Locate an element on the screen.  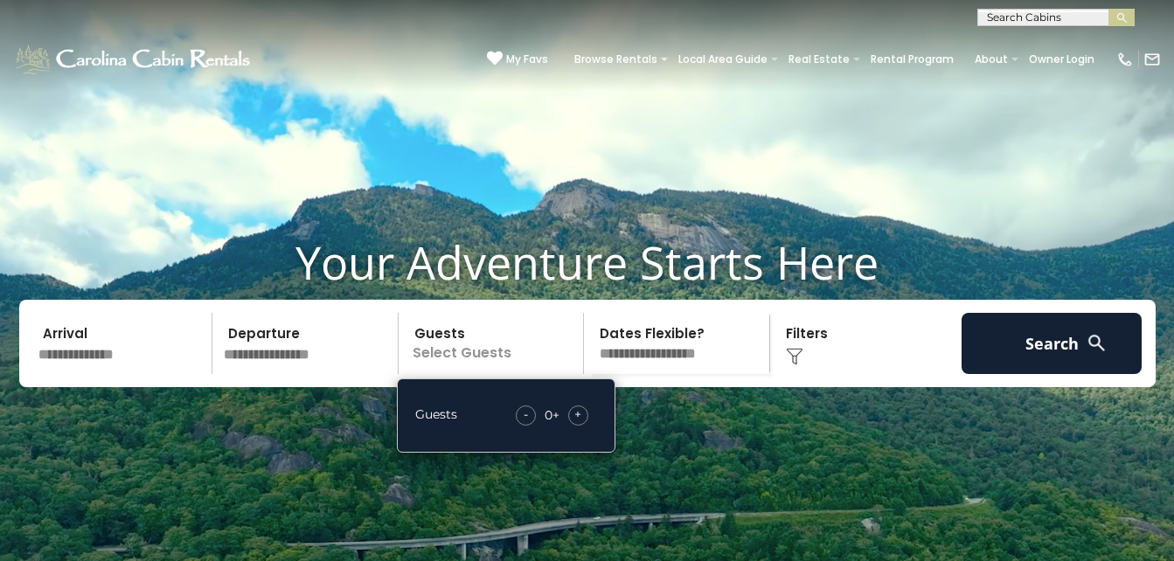
a: Real Estate is located at coordinates (819, 59).